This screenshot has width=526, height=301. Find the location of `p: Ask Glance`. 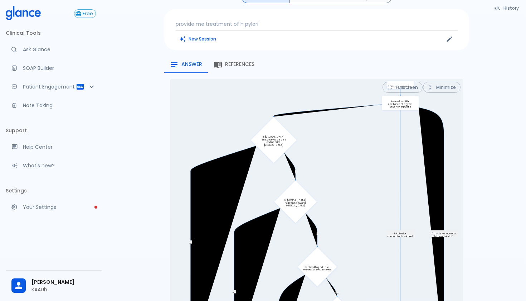

p: Ask Glance is located at coordinates (59, 49).